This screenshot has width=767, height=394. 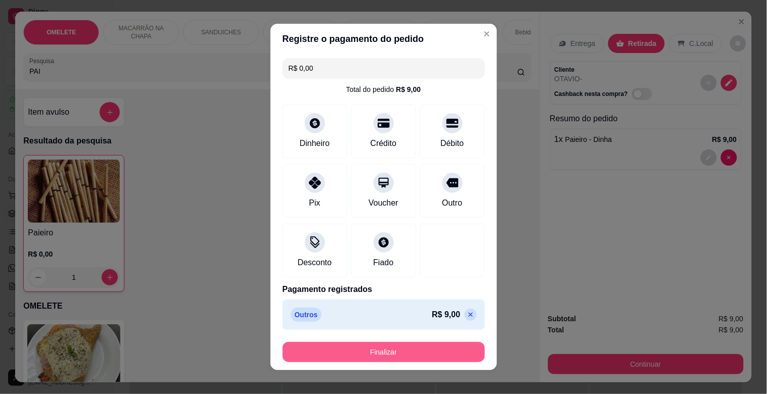 What do you see at coordinates (384, 352) in the screenshot?
I see `button: Finalizar` at bounding box center [384, 352].